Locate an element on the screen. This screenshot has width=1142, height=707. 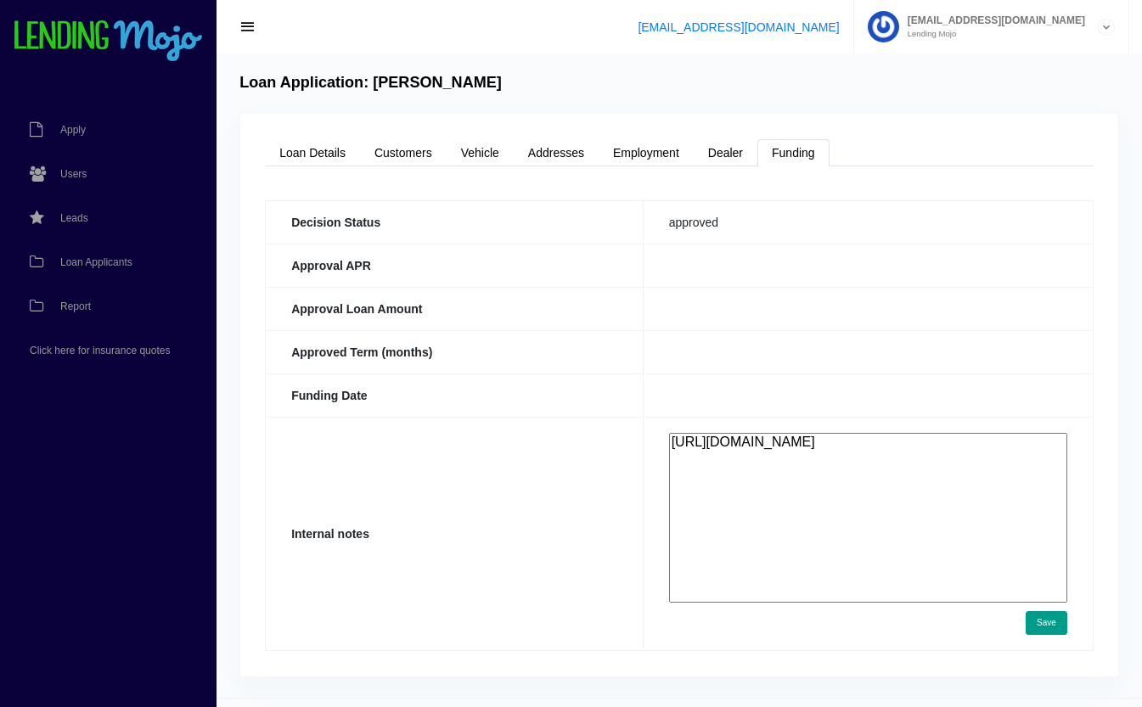
th: Internal notes is located at coordinates (454, 533).